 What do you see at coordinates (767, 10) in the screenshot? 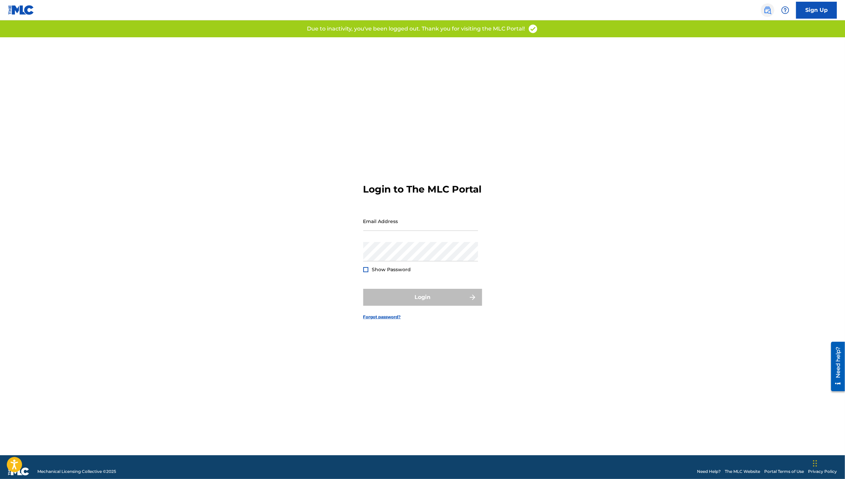
I see `a: Public Search` at bounding box center [767, 10].